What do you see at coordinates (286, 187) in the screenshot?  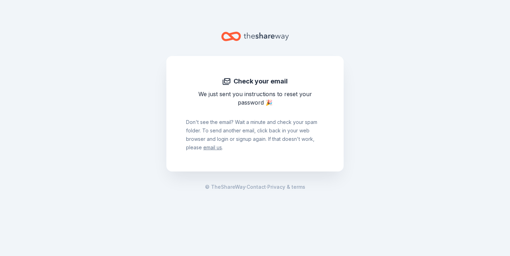 I see `a: Privacy & terms` at bounding box center [286, 187].